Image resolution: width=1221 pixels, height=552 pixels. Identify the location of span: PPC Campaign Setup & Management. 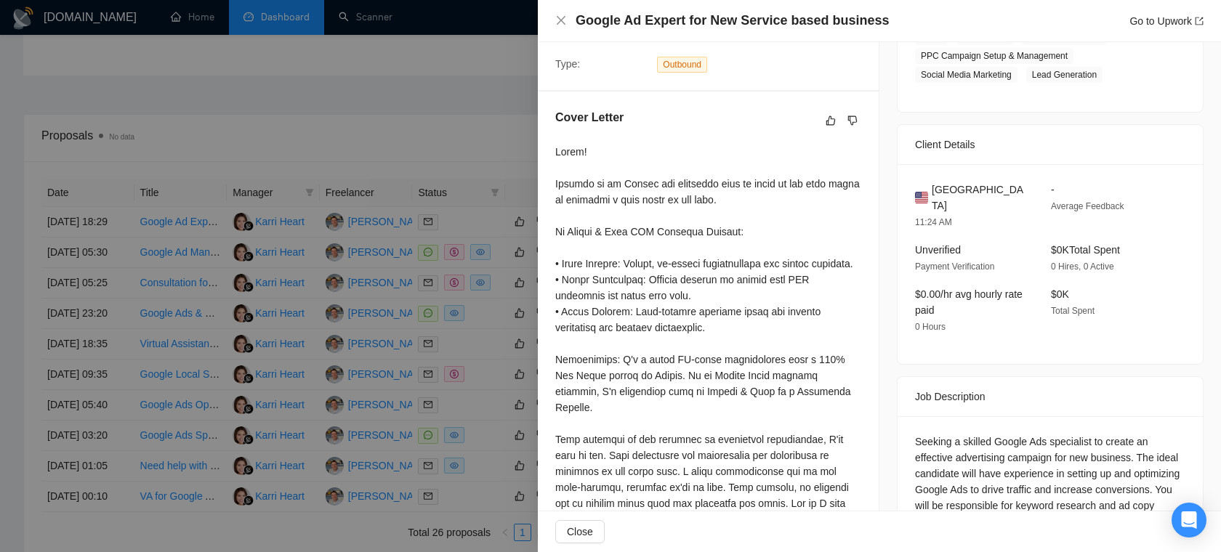
(994, 56).